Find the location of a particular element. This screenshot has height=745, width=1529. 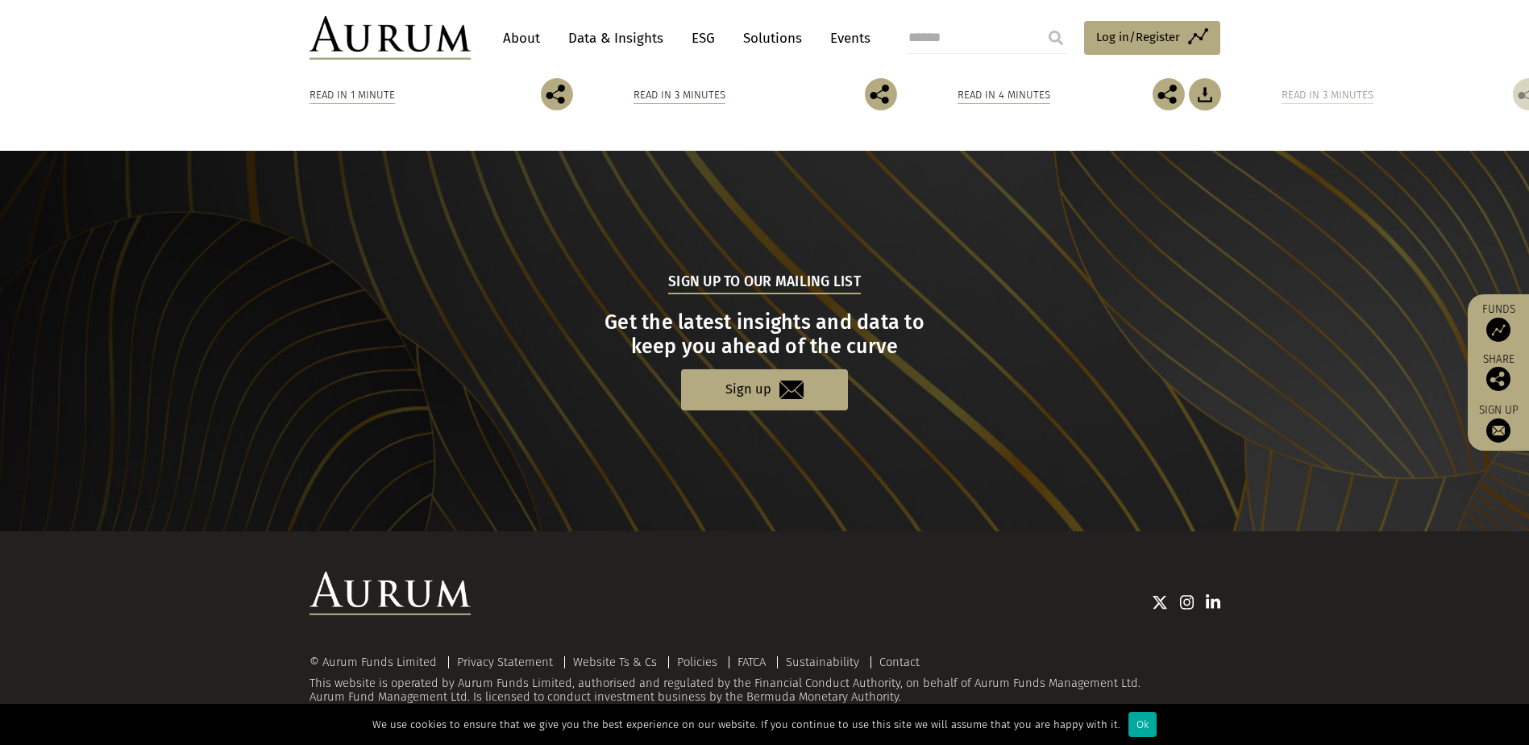

a: Privacy Statement is located at coordinates (505, 662).